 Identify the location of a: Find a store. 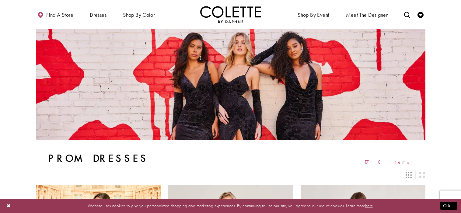
(55, 14).